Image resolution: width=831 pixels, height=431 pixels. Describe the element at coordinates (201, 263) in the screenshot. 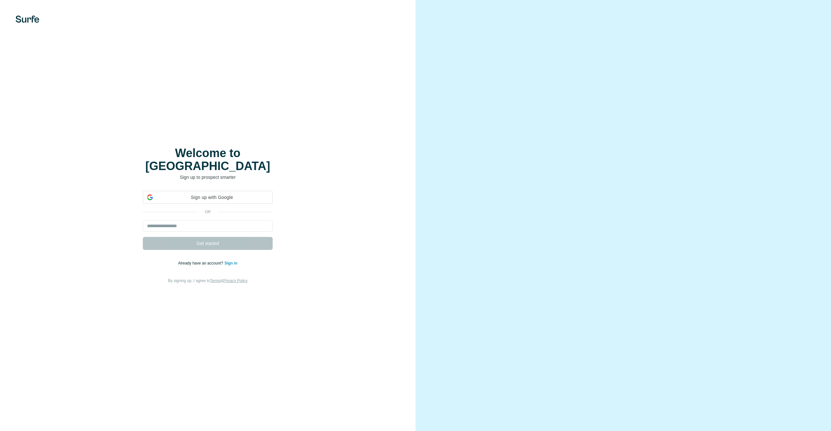

I see `span: Already have an account?` at that location.